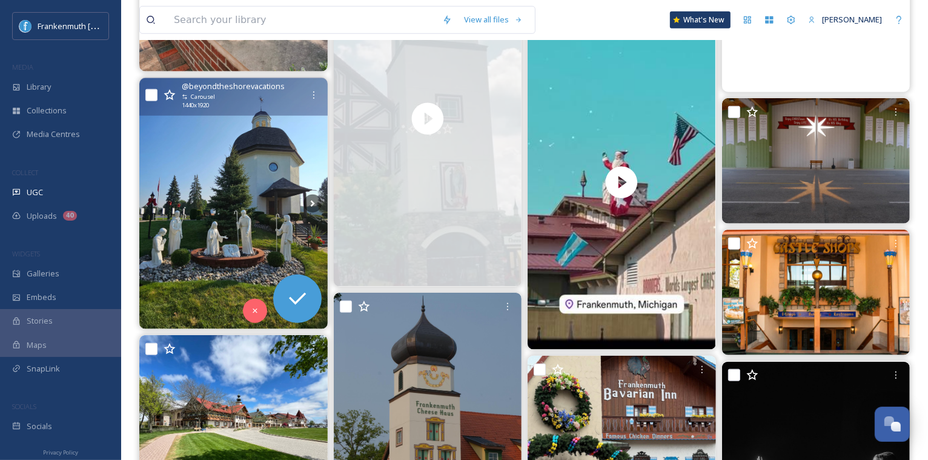  What do you see at coordinates (43, 273) in the screenshot?
I see `span: Galleries` at bounding box center [43, 273].